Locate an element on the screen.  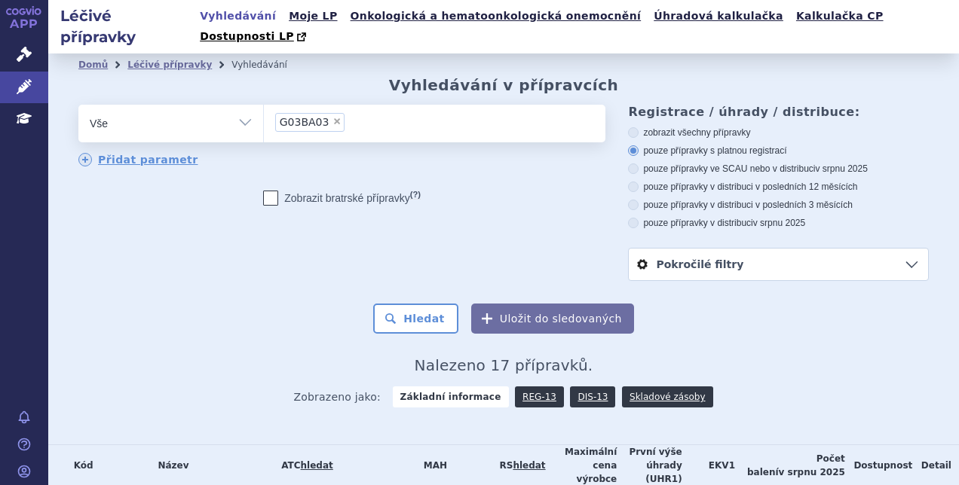
input: G03BA03 is located at coordinates (353, 121).